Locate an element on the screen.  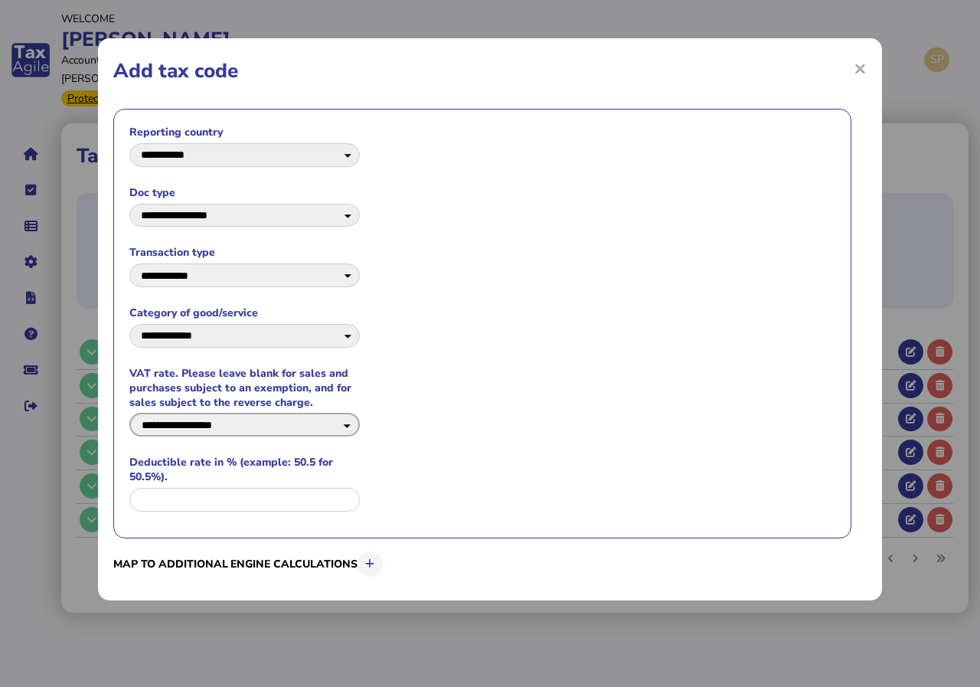
label: Deductible rate in % (example: 50.5 for 50.5%). is located at coordinates (244, 470).